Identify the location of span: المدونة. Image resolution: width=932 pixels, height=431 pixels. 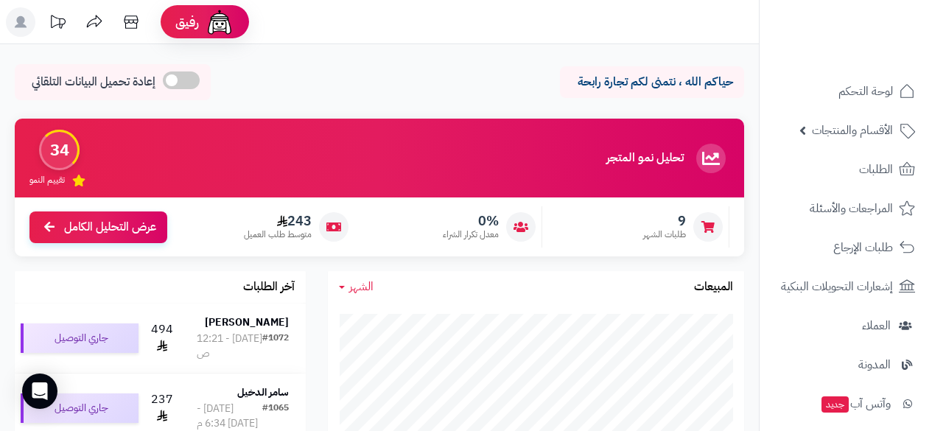
(874, 365).